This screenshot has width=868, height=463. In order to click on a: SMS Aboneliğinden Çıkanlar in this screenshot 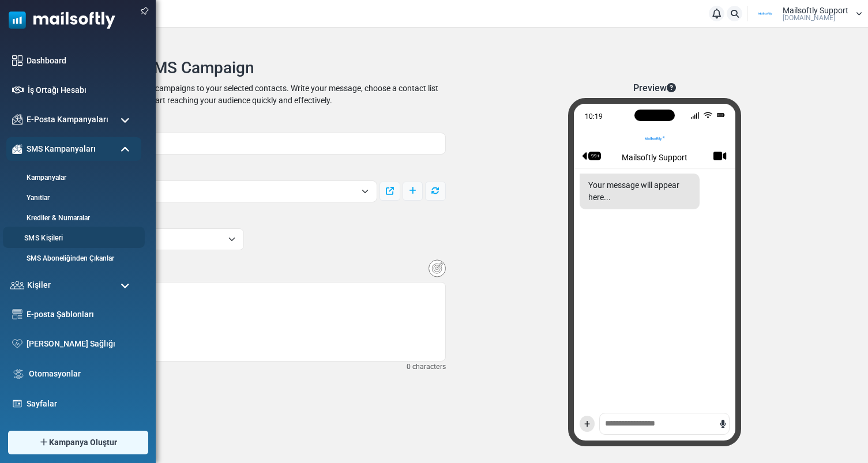, I will do `click(72, 258)`.